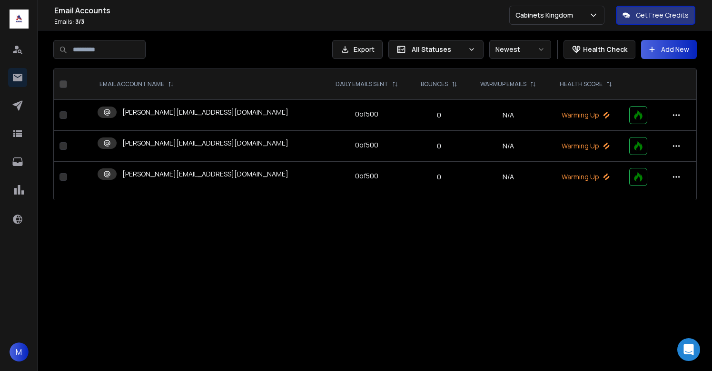 This screenshot has width=712, height=371. I want to click on h1: Email Accounts, so click(282, 10).